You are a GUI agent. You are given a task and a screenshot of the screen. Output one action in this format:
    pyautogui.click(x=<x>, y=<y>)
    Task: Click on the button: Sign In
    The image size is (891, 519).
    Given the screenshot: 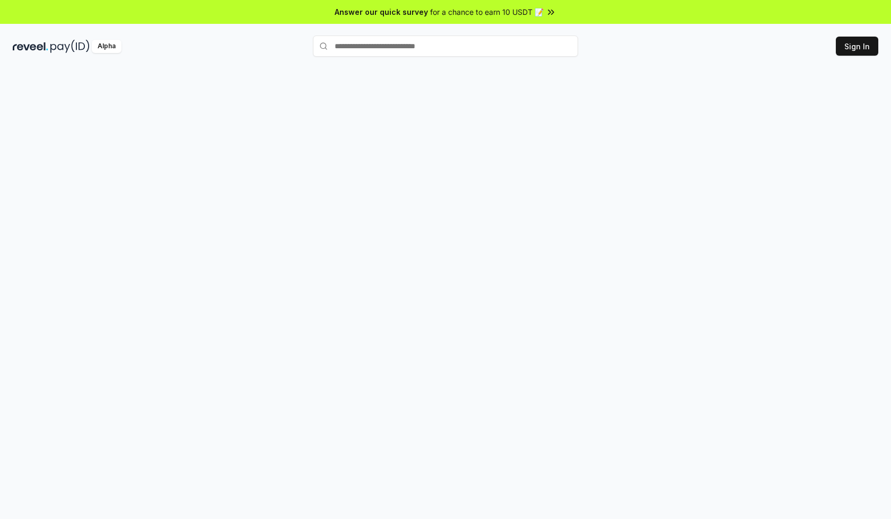 What is the action you would take?
    pyautogui.click(x=857, y=46)
    